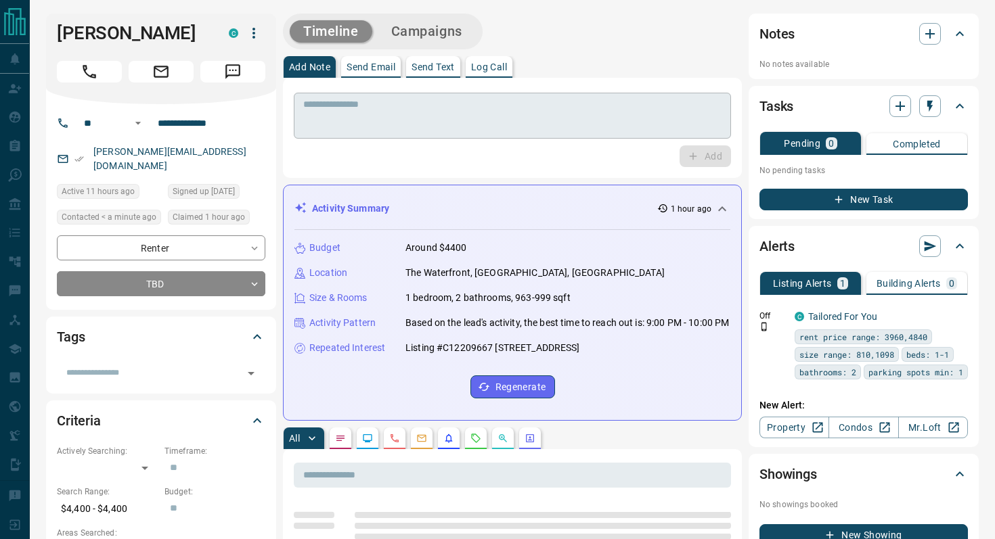 This screenshot has height=539, width=995. What do you see at coordinates (422, 439) in the screenshot?
I see `svg: Emails` at bounding box center [422, 439].